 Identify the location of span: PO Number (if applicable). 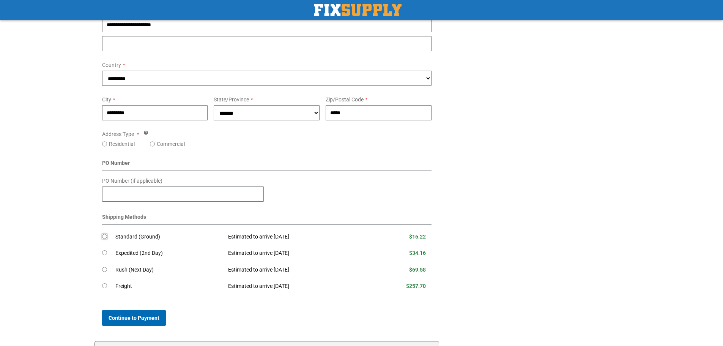
(132, 181).